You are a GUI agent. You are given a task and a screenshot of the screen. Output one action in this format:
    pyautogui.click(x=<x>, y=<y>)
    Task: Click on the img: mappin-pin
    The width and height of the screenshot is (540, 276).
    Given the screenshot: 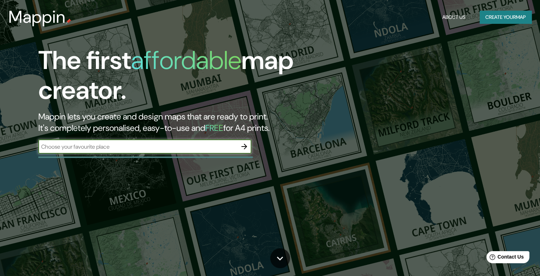 What is the action you would take?
    pyautogui.click(x=69, y=21)
    